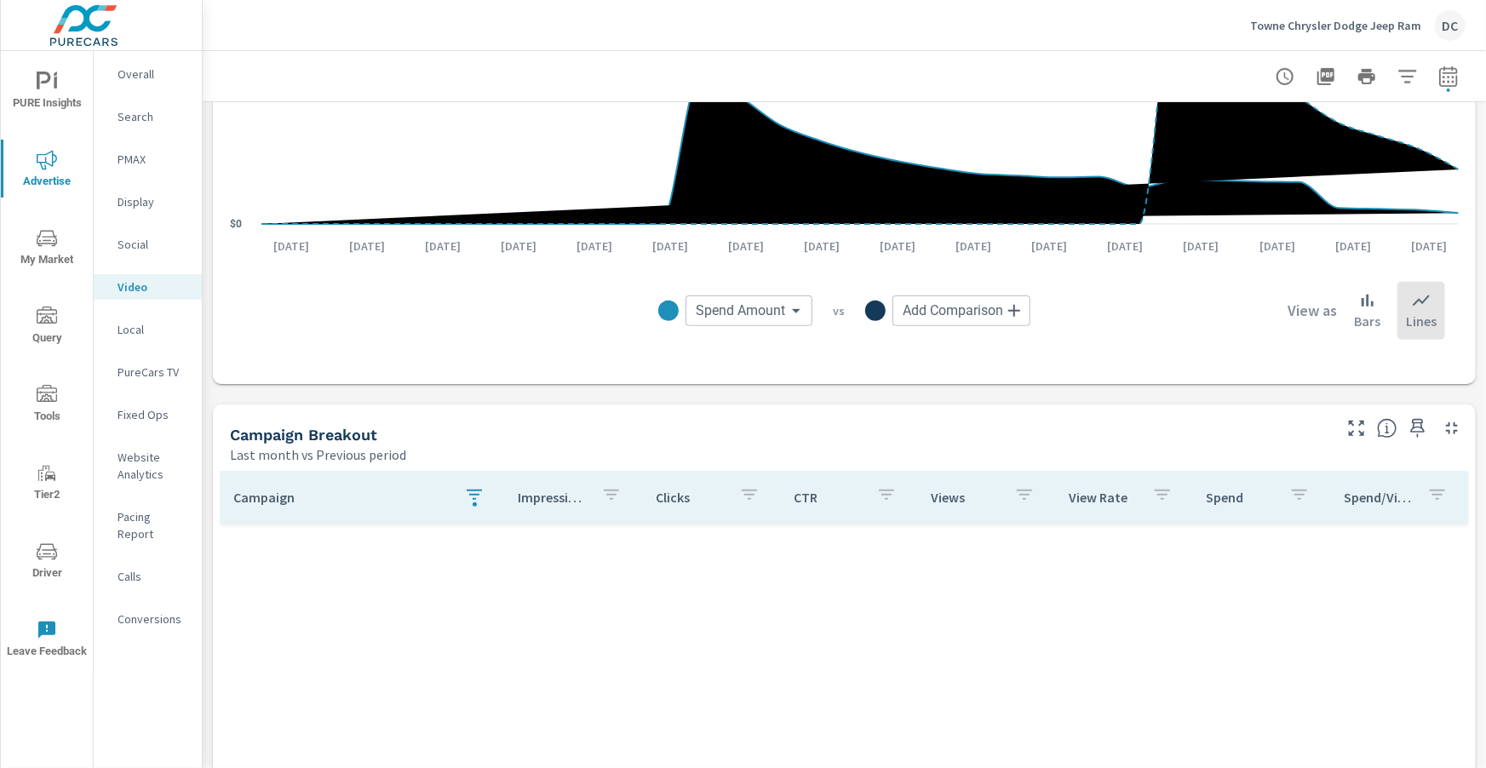  Describe the element at coordinates (1450, 26) in the screenshot. I see `div: DC` at that location.